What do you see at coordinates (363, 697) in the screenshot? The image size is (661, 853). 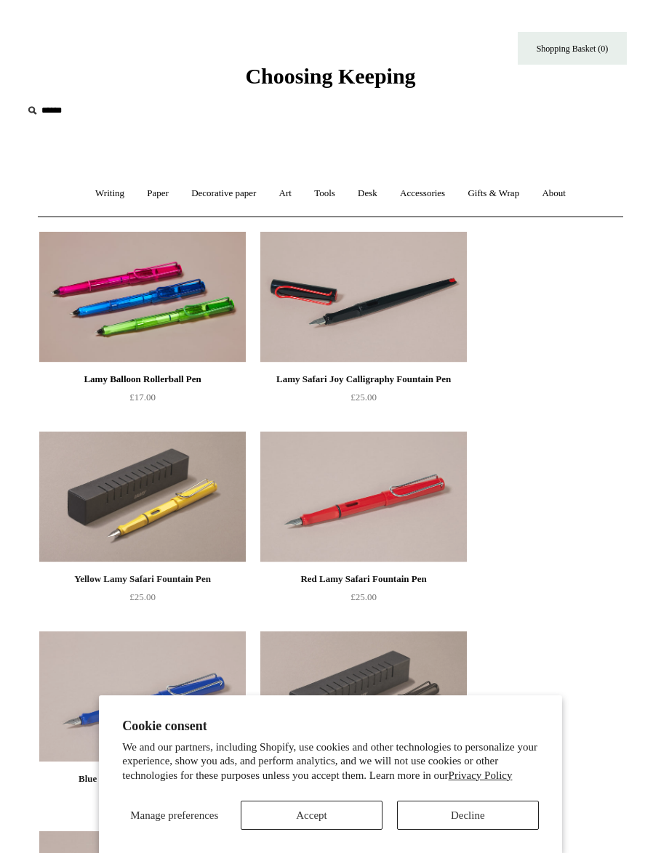 I see `a: Black Lamy Safari Fountain Pen Black Lamy Safari Fountain Pen` at bounding box center [363, 697].